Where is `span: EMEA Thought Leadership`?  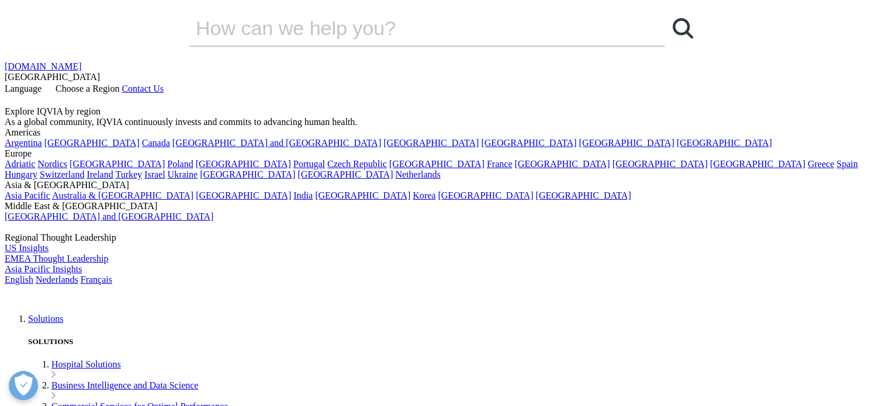
span: EMEA Thought Leadership is located at coordinates (56, 258).